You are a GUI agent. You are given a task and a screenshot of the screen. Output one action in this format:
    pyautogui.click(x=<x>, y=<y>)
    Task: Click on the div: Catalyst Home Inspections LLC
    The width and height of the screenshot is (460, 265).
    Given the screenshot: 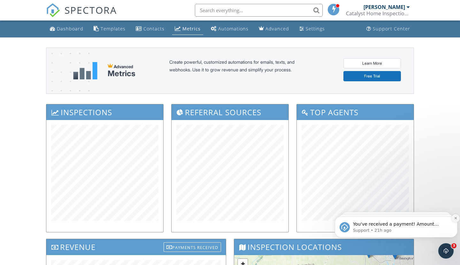 What is the action you would take?
    pyautogui.click(x=378, y=13)
    